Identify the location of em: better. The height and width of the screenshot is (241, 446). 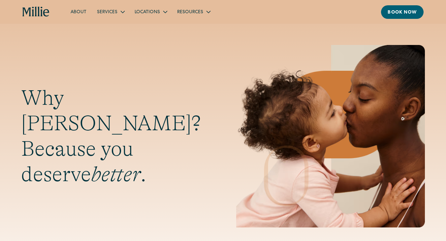
(116, 174).